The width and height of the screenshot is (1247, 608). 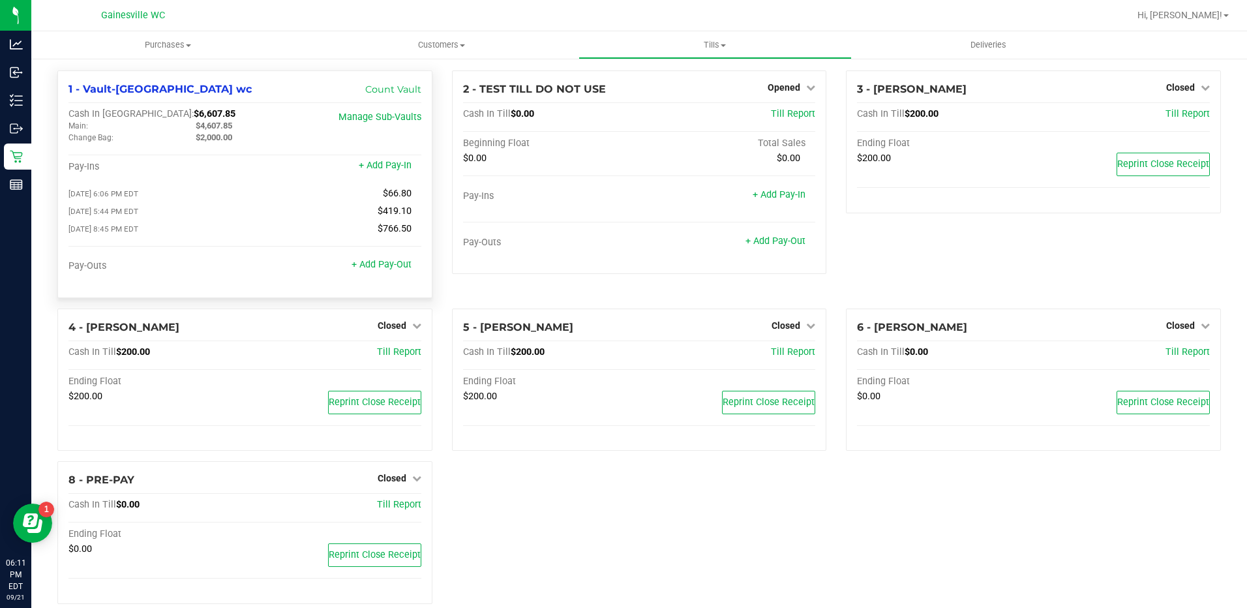 I want to click on span: Gainesville WC, so click(x=133, y=15).